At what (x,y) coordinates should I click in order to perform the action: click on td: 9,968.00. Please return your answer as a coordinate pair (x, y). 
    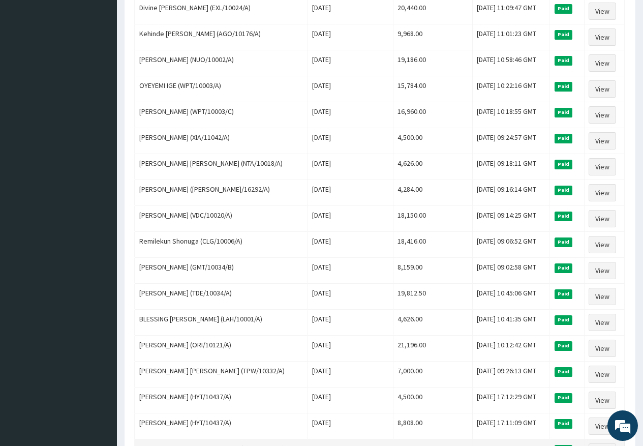
    Looking at the image, I should click on (433, 37).